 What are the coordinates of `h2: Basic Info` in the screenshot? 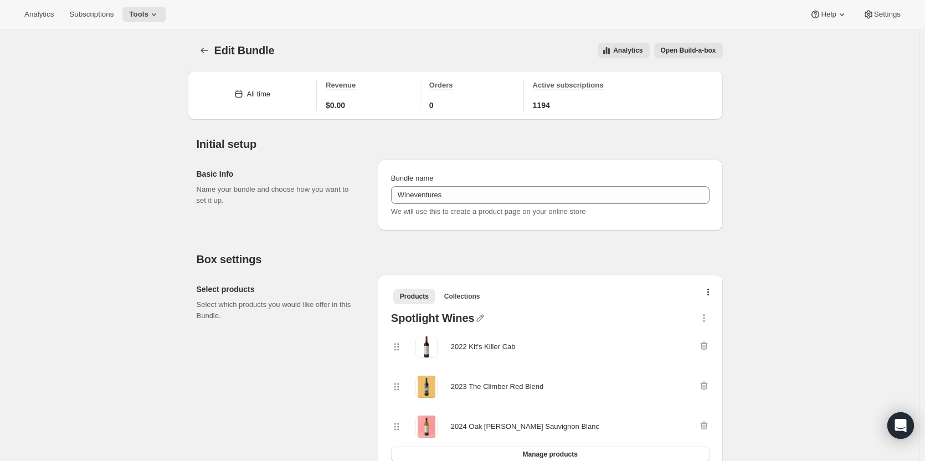 It's located at (278, 174).